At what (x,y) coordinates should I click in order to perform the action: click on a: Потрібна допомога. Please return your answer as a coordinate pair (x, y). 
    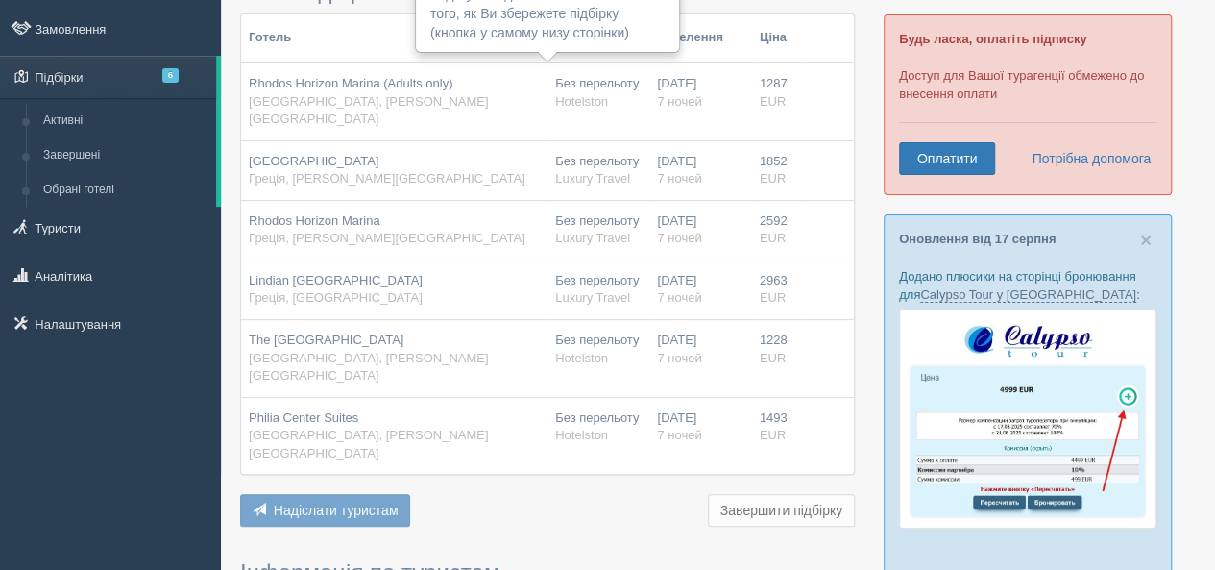
    Looking at the image, I should click on (1086, 159).